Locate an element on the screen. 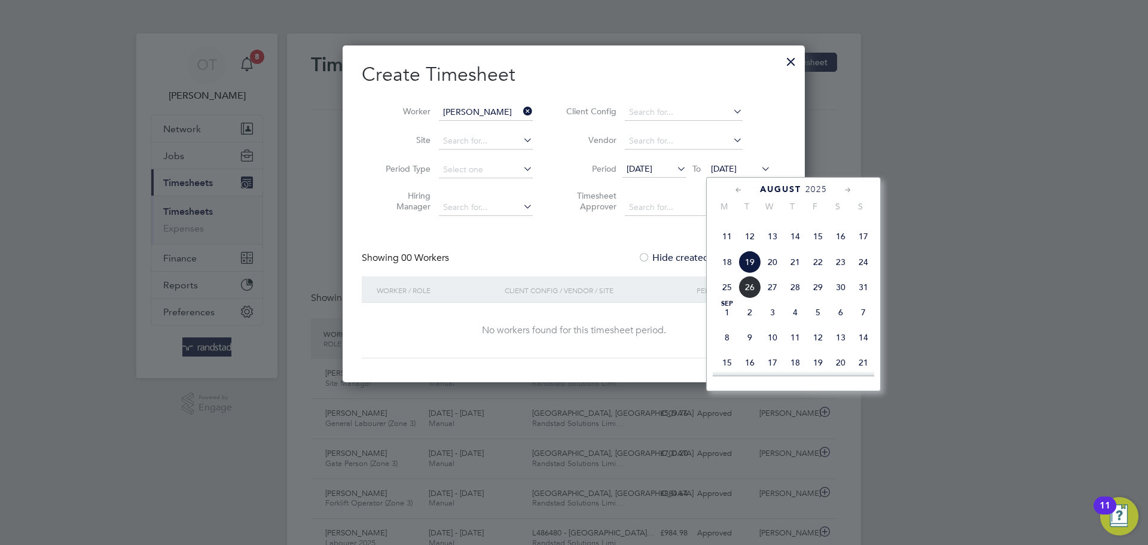 The width and height of the screenshot is (1148, 545). span: 26 is located at coordinates (750, 287).